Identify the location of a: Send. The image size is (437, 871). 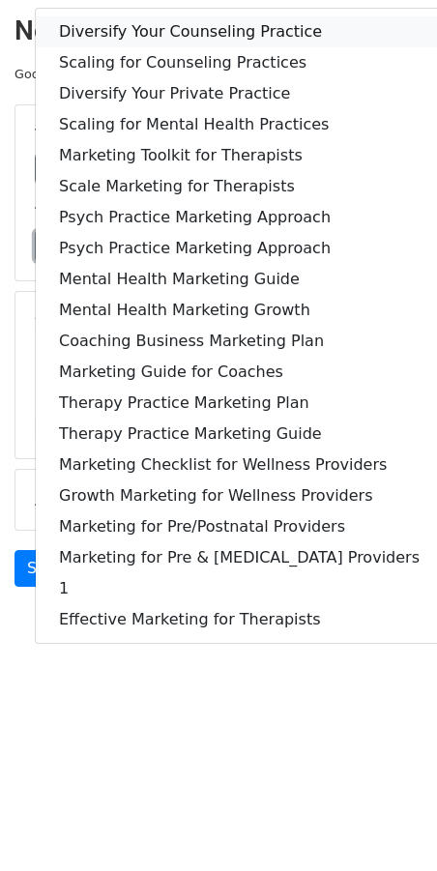
(46, 569).